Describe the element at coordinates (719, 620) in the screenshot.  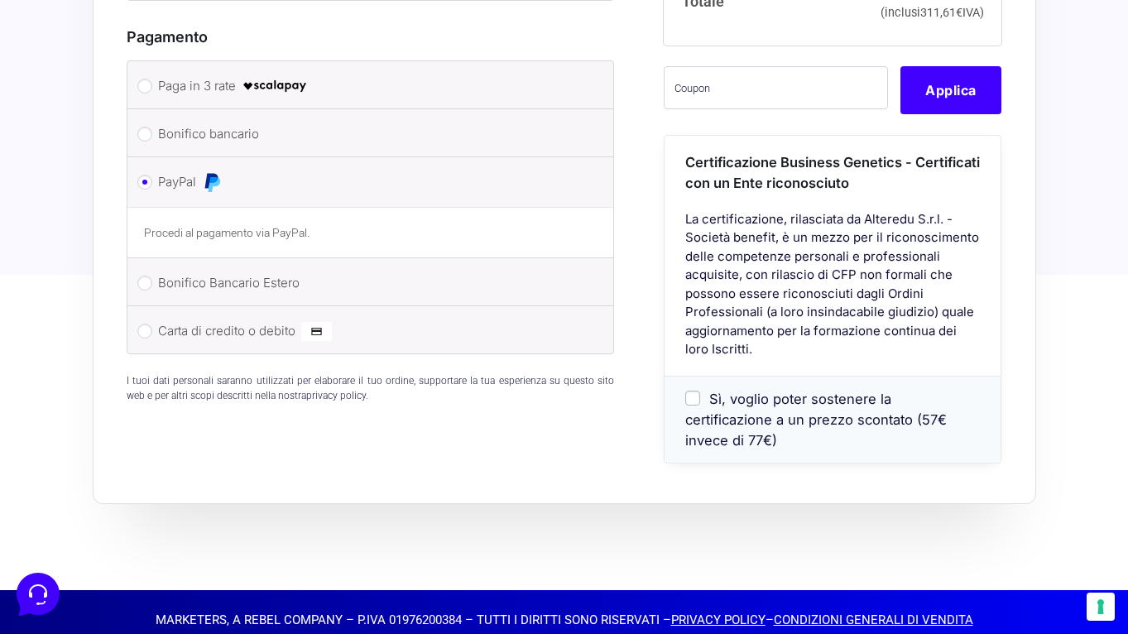
I see `a: PRIVACY POLICY` at that location.